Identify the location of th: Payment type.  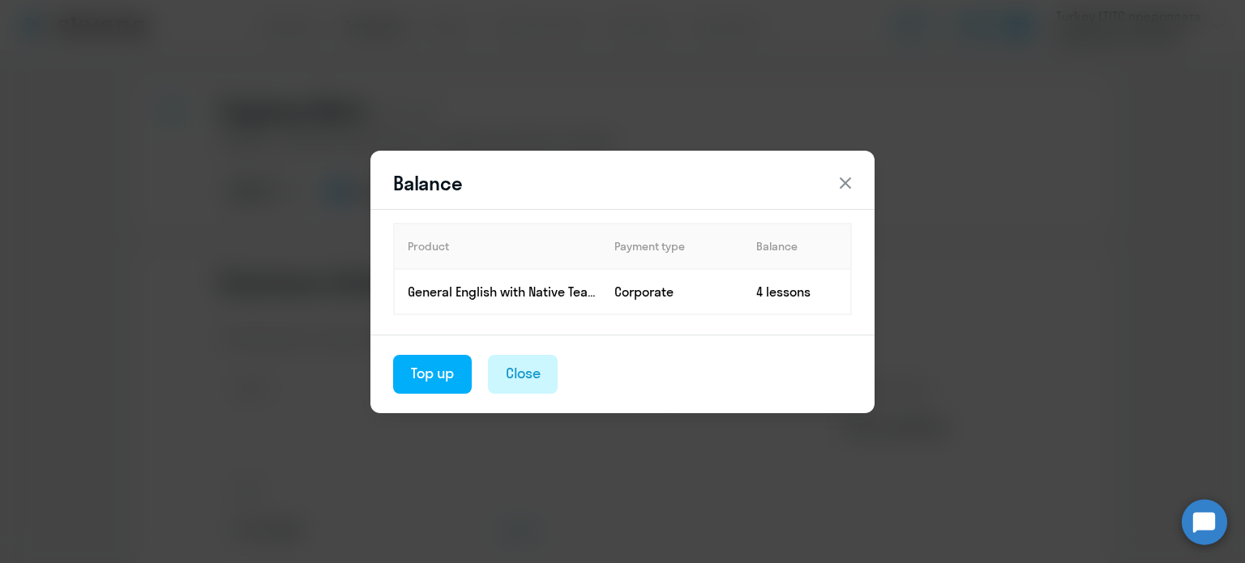
(672, 246).